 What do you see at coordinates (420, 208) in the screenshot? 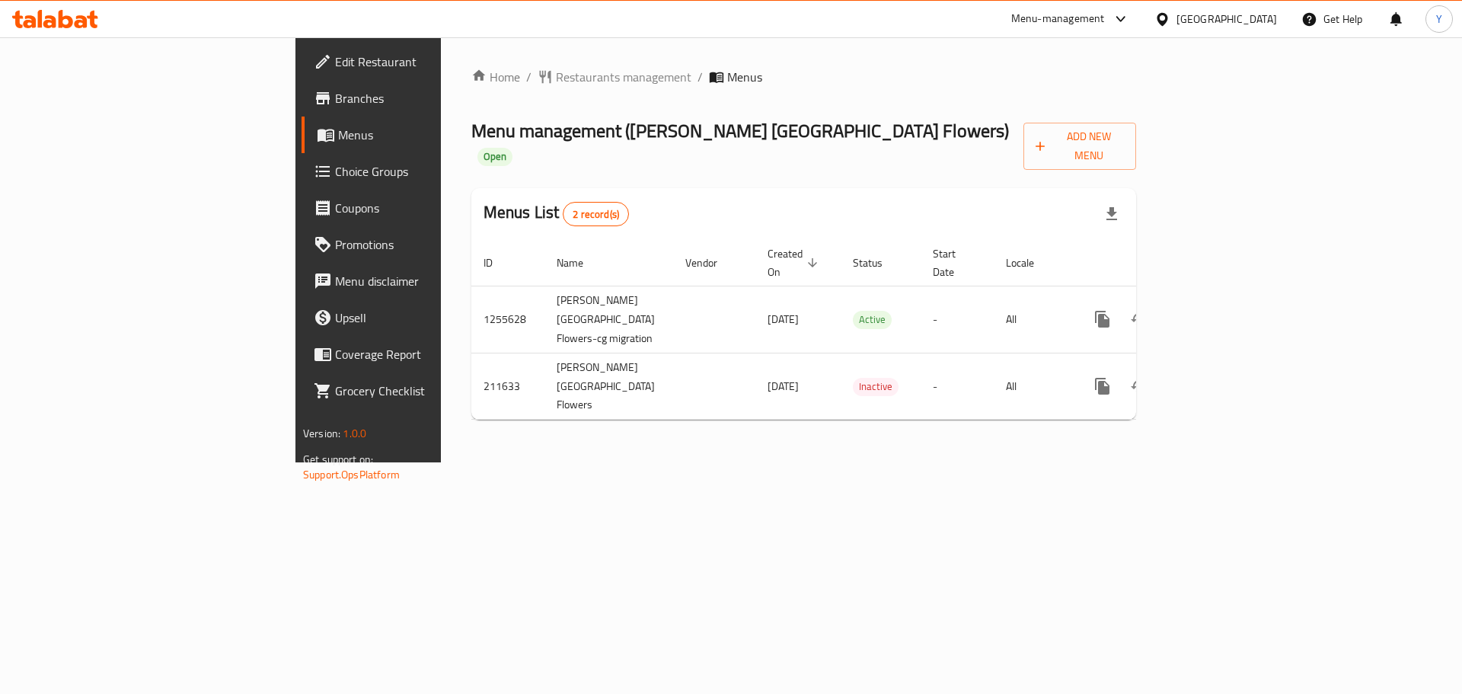
I see `a: Coupons` at bounding box center [420, 208].